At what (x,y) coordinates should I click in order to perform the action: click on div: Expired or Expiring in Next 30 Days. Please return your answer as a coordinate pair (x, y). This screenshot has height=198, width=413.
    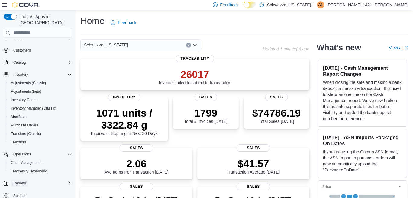
    Looking at the image, I should click on (124, 122).